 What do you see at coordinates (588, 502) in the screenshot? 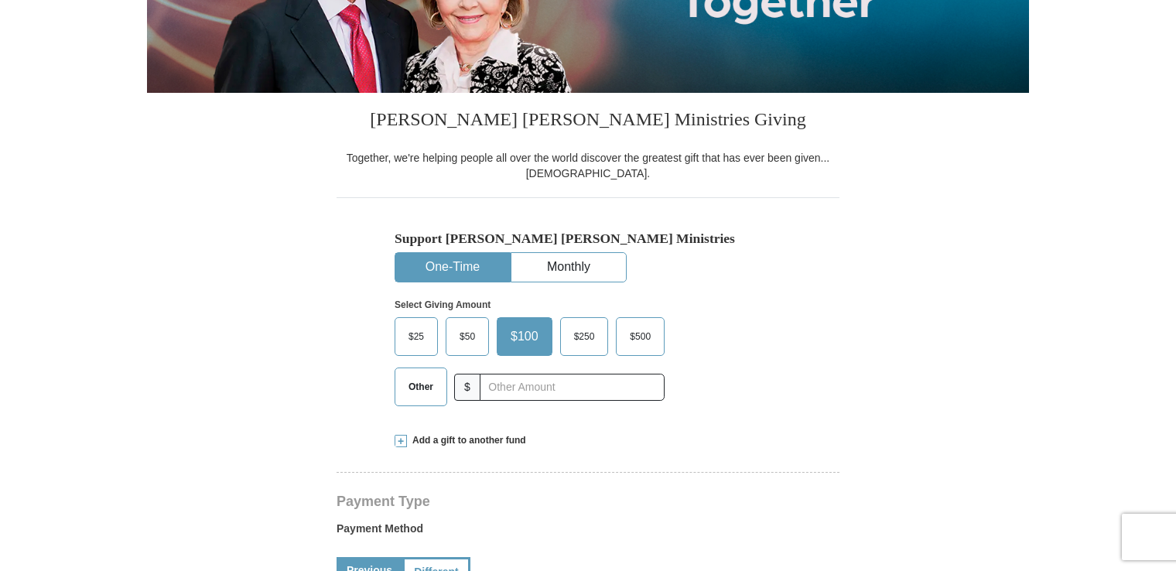
I see `h4: Payment Type` at bounding box center [588, 502].